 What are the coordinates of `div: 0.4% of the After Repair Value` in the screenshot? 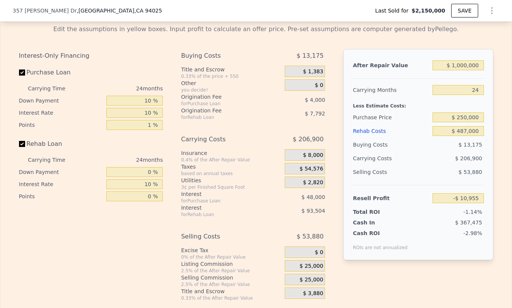 It's located at (231, 160).